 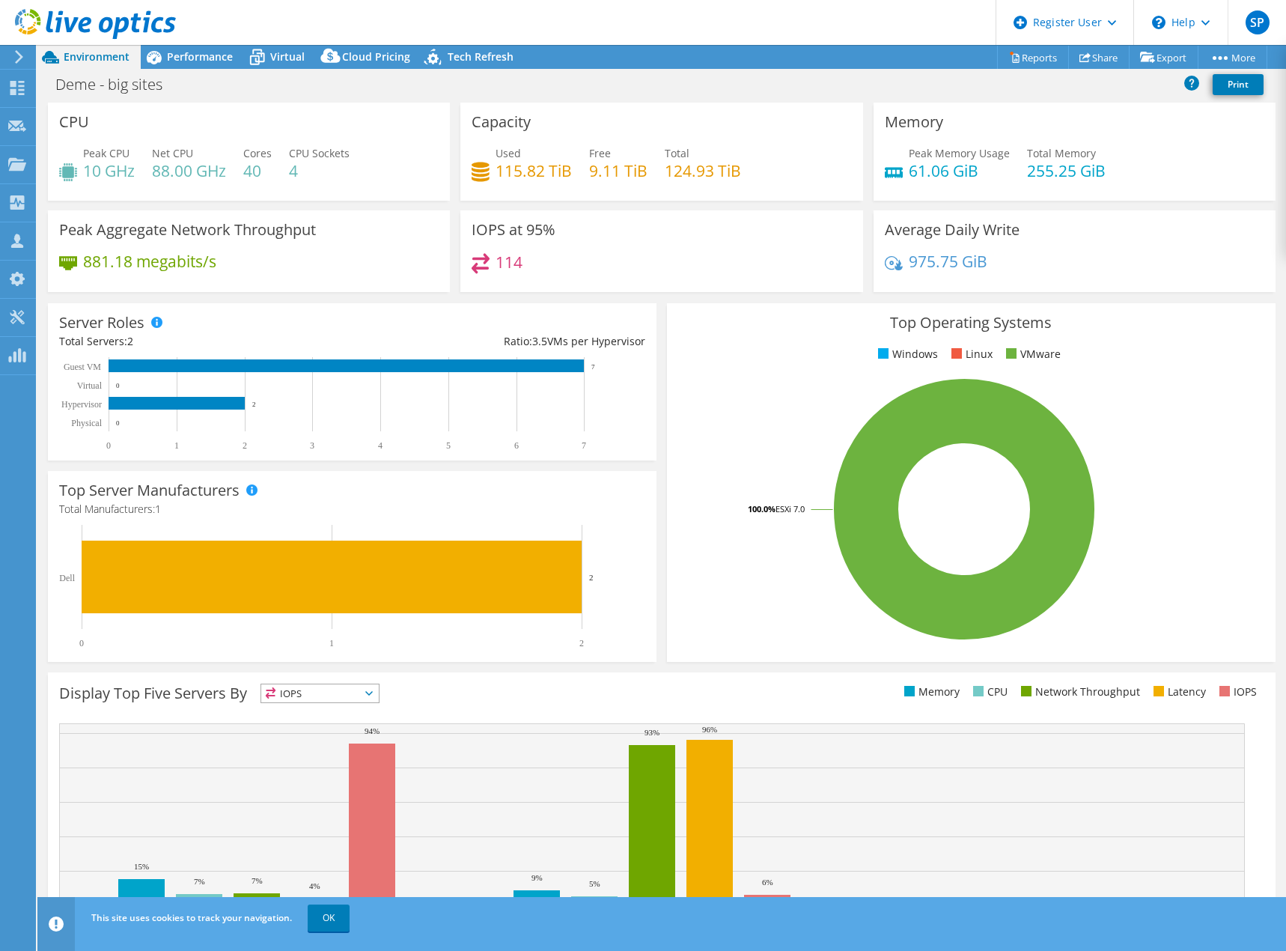 I want to click on a: More, so click(x=1232, y=57).